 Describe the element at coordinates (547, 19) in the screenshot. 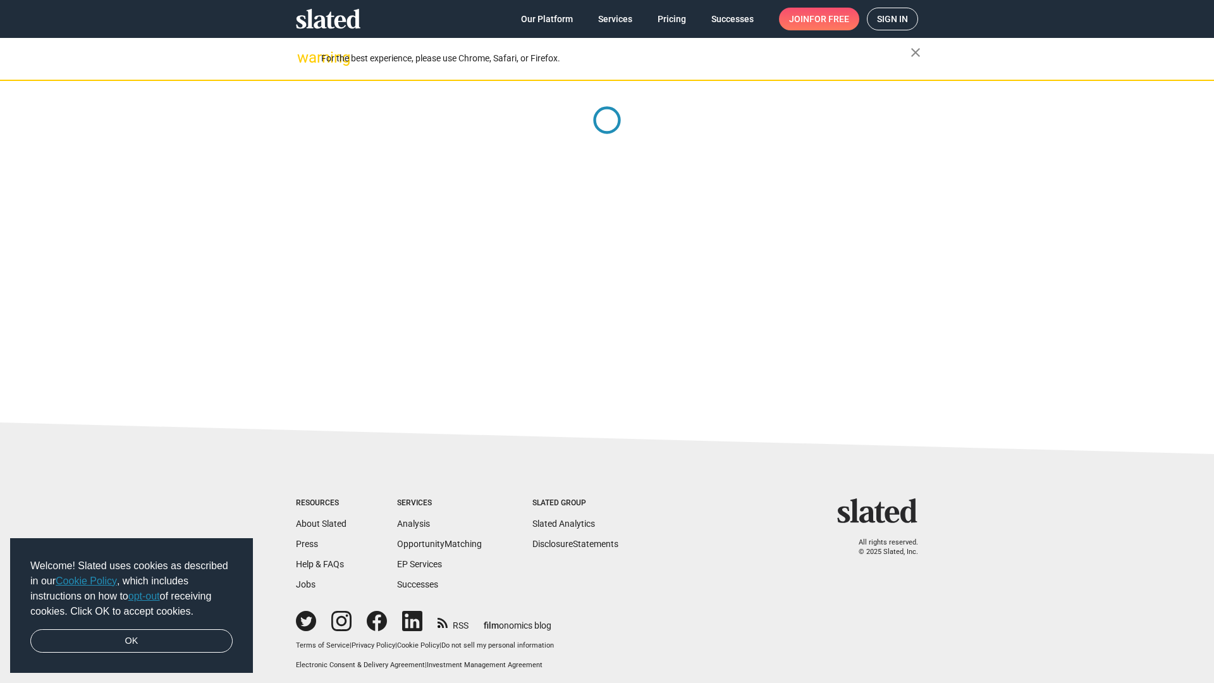

I see `span: Our Platform` at that location.